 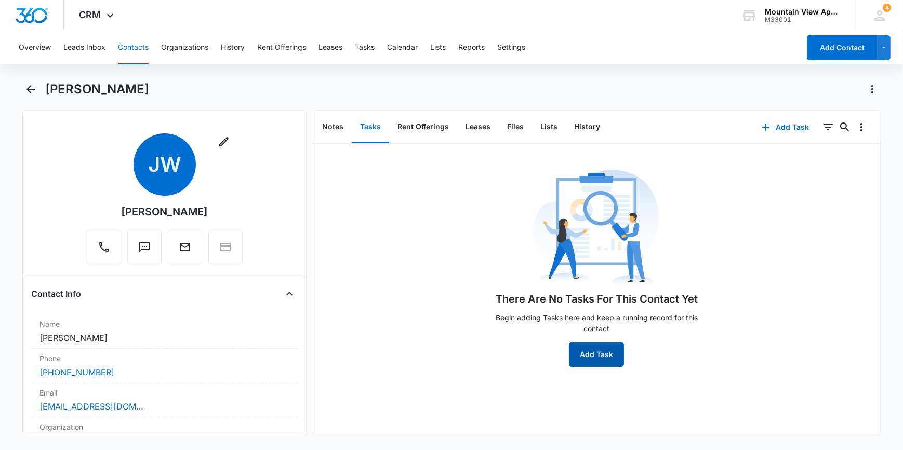 I want to click on label: Organization, so click(x=164, y=427).